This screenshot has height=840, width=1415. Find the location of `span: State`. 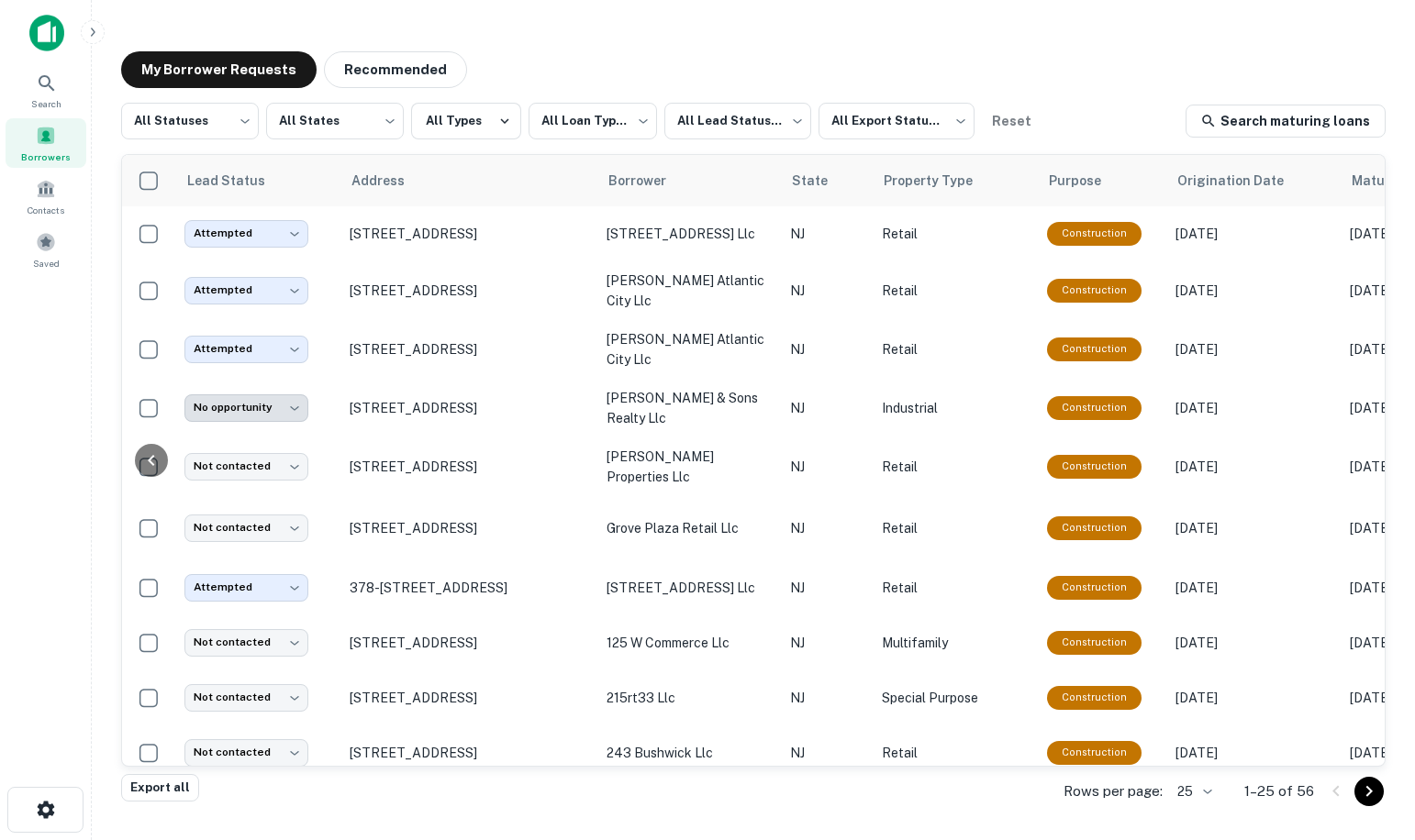

span: State is located at coordinates (822, 180).